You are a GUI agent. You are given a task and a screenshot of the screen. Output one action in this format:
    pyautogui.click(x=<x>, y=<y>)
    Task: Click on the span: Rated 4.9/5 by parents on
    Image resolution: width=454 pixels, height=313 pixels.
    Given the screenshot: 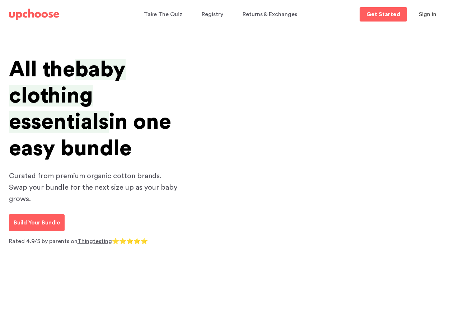 What is the action you would take?
    pyautogui.click(x=43, y=241)
    